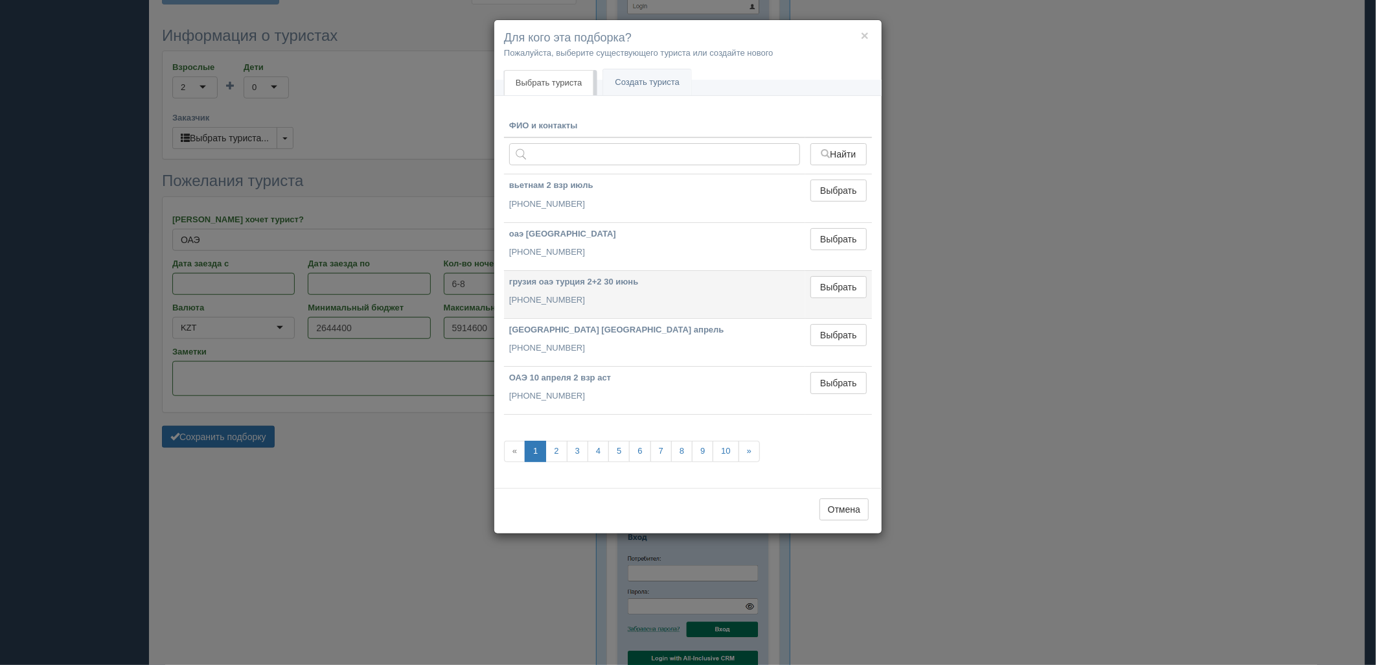 Image resolution: width=1376 pixels, height=665 pixels. What do you see at coordinates (574, 281) in the screenshot?
I see `b: грузия оаэ турция 2+2 30 июнь` at bounding box center [574, 281].